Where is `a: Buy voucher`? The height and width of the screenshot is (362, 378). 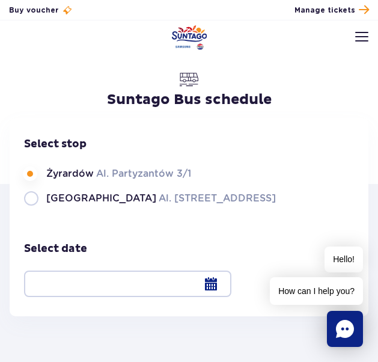 a: Buy voucher is located at coordinates (41, 10).